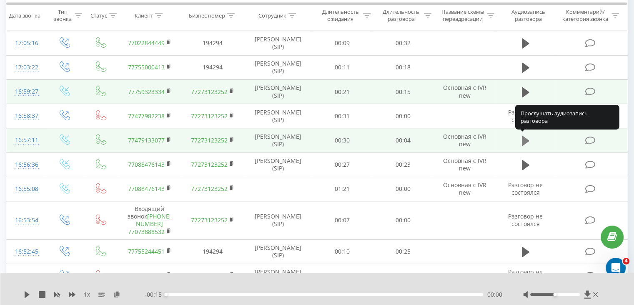  I want to click on a: 77759323334, so click(146, 91).